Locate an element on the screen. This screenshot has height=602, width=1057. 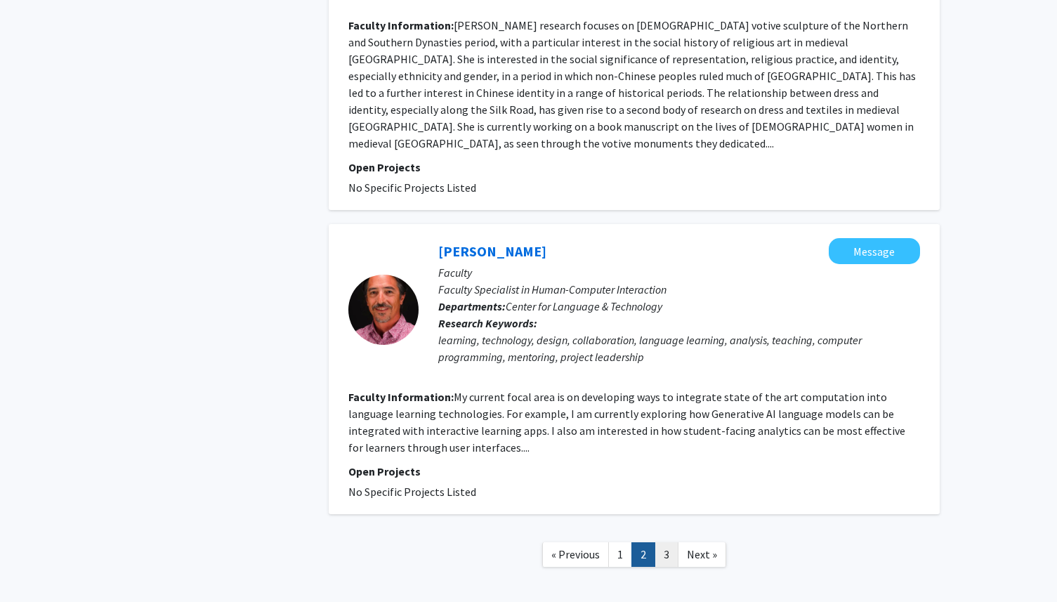
a: 3 is located at coordinates (667, 554).